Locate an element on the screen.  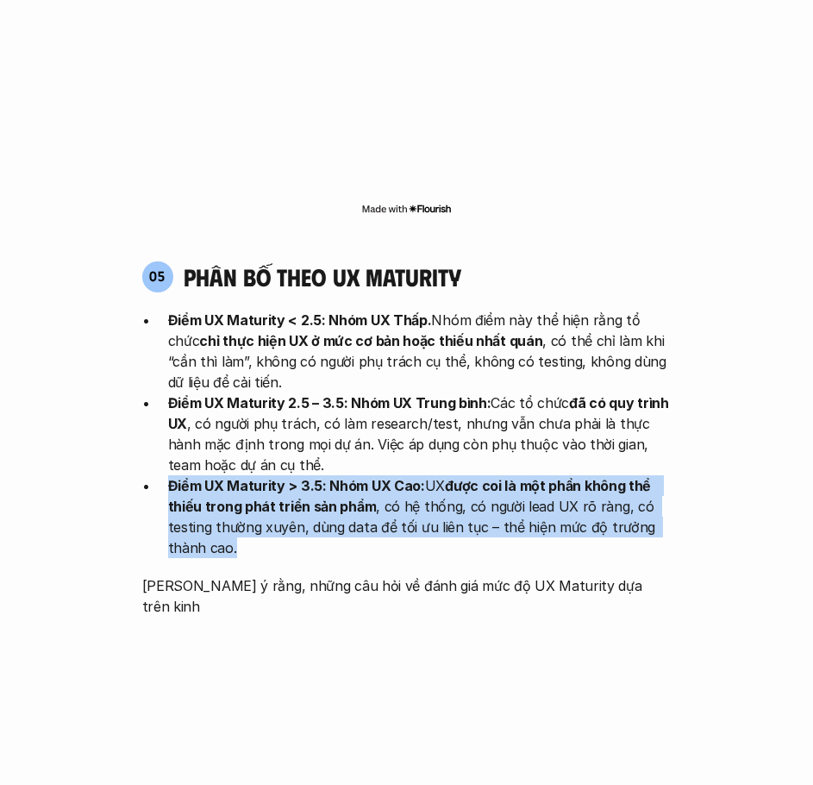
strong: được coi là một phần không thể thiếu trong phát triển sản phẩm is located at coordinates (411, 496).